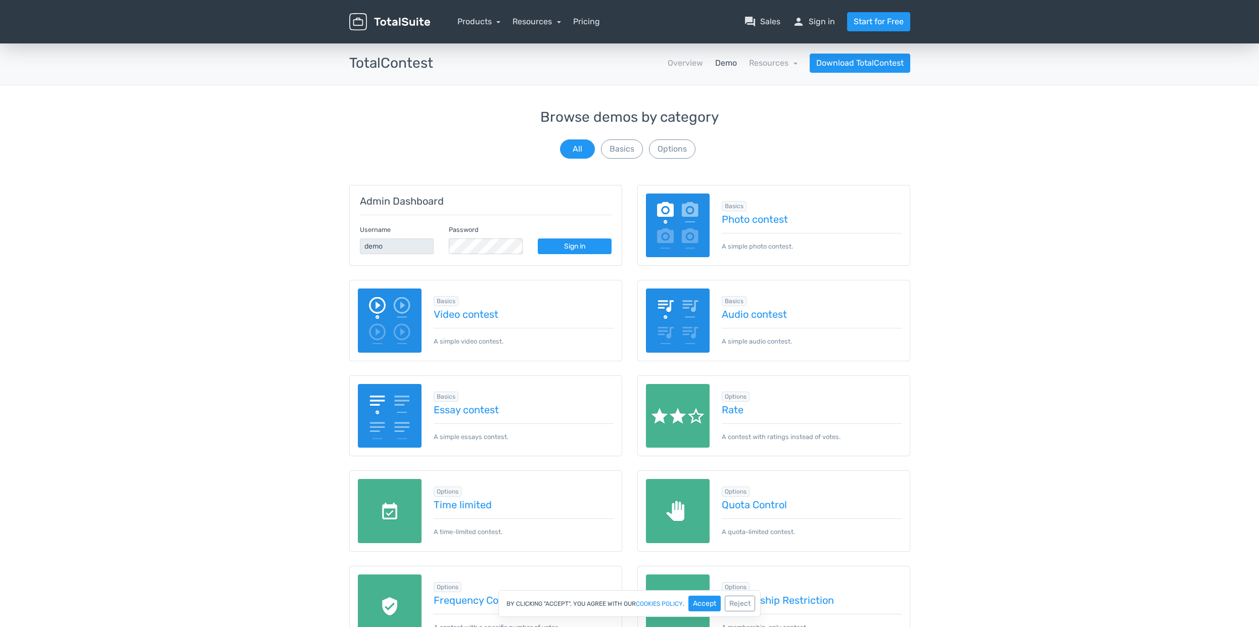 The width and height of the screenshot is (1259, 627). Describe the element at coordinates (813, 22) in the screenshot. I see `a: personSign in` at that location.